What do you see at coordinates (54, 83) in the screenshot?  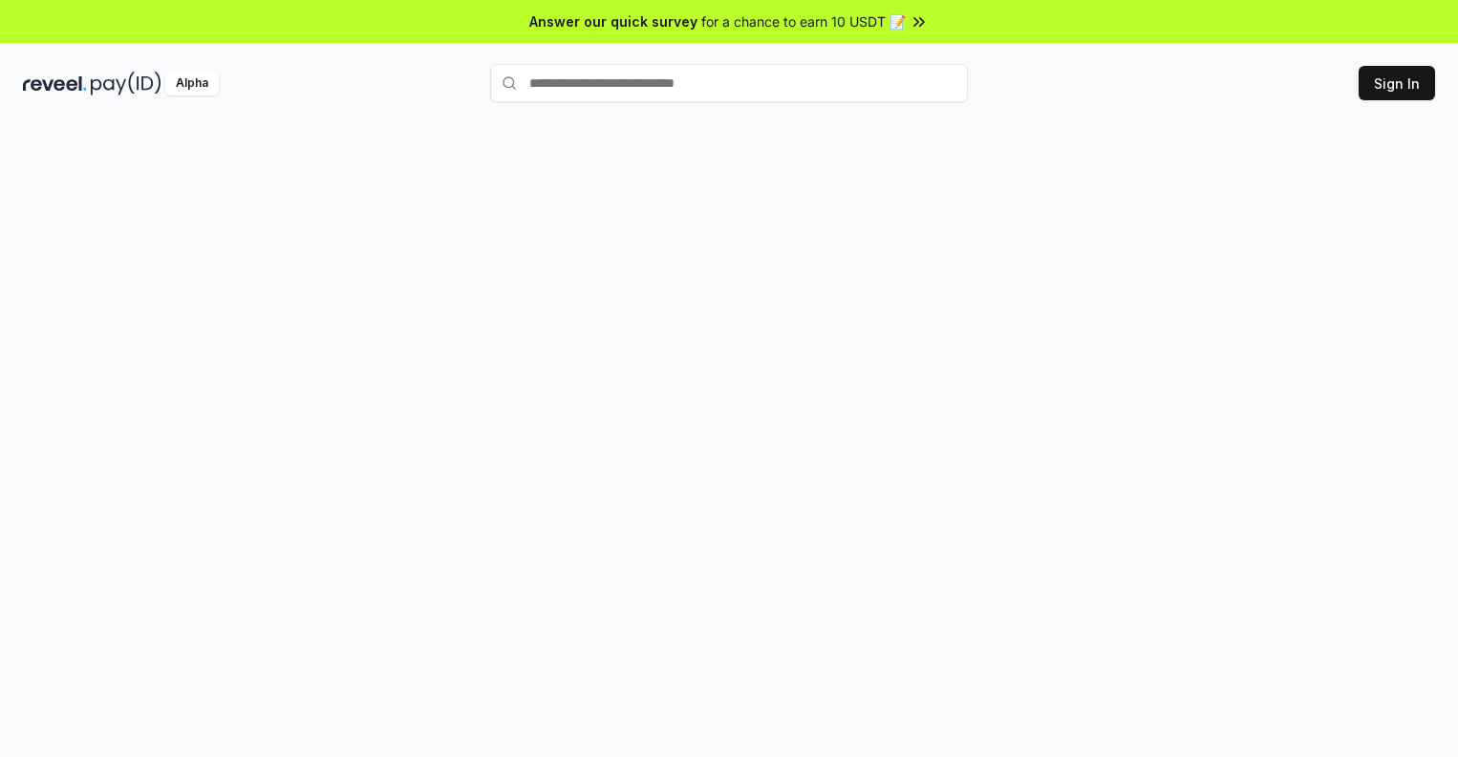 I see `img: reveel_dark` at bounding box center [54, 83].